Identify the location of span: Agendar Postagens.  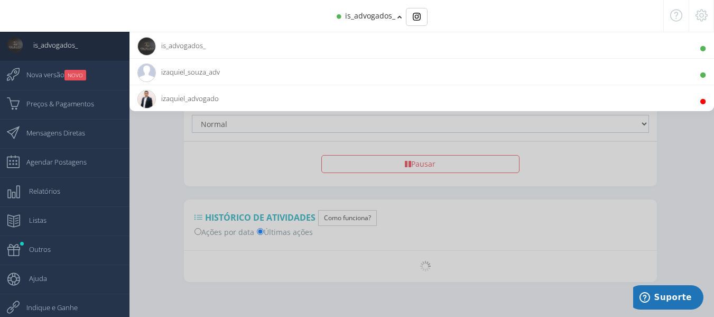
(51, 162).